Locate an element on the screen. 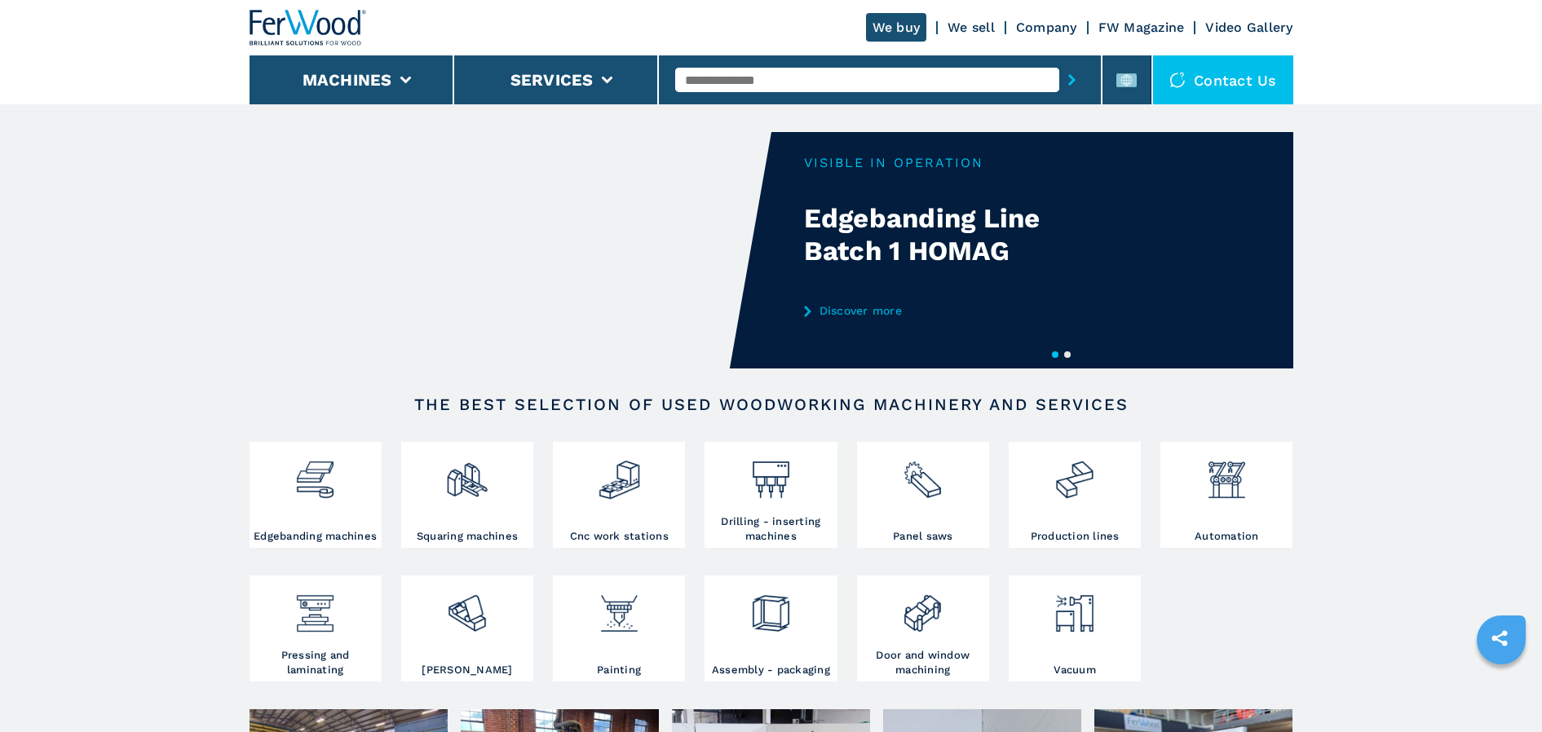 Image resolution: width=1542 pixels, height=732 pixels. h3: Painting is located at coordinates (619, 670).